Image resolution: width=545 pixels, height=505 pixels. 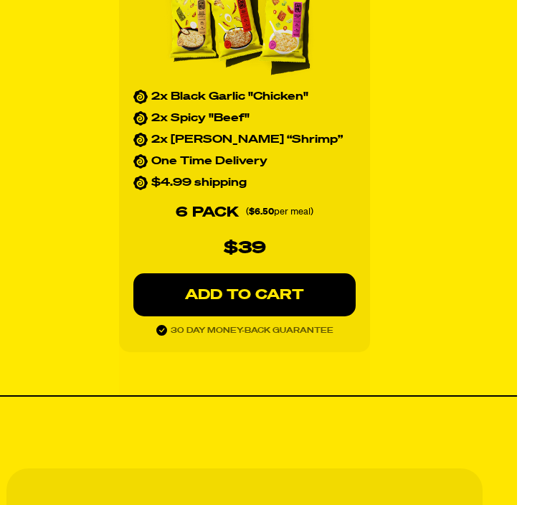 What do you see at coordinates (229, 97) in the screenshot?
I see `p: 2x Black Garlic "Chicken"` at bounding box center [229, 97].